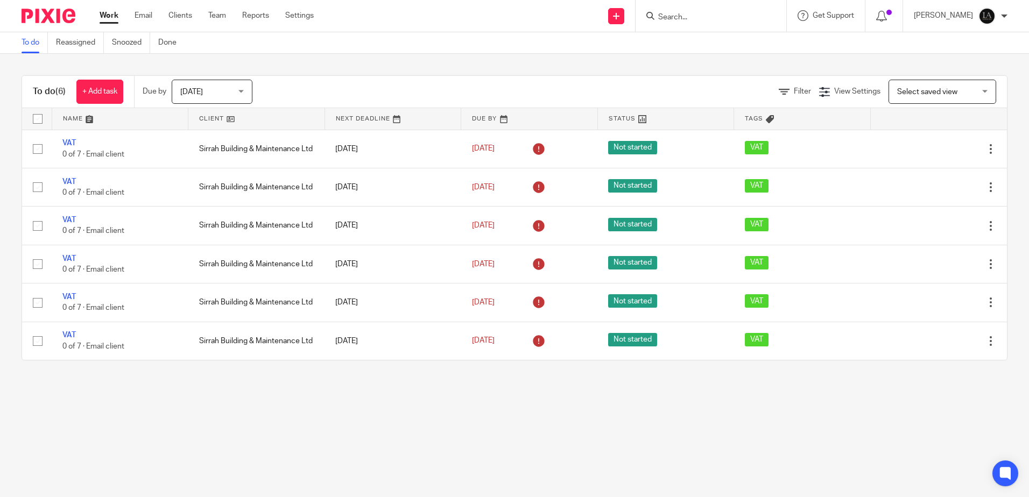  I want to click on a: Reassigned, so click(80, 42).